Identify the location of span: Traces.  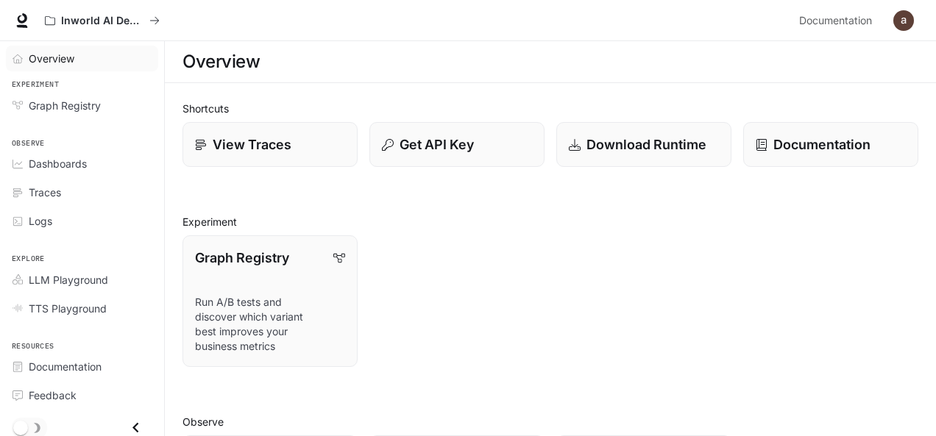
(45, 192).